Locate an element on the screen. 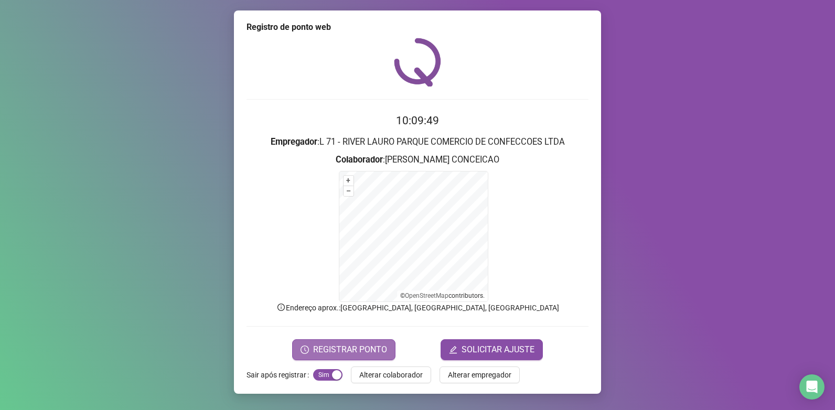  span: Alterar empregador is located at coordinates (479, 375).